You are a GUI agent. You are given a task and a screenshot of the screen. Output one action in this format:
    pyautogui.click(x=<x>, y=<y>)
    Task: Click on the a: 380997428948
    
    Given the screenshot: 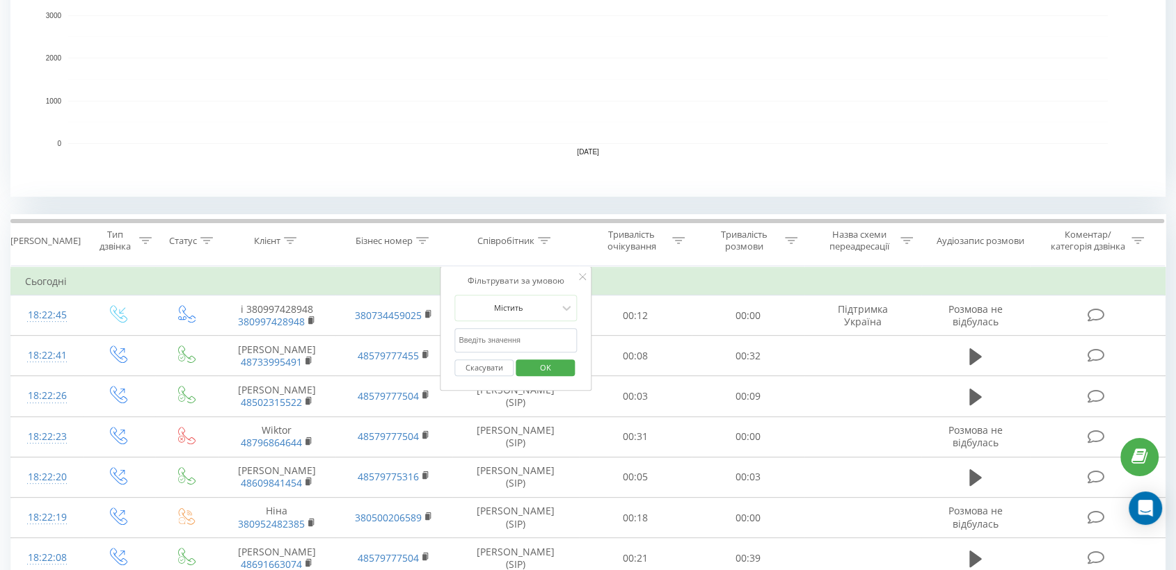 What is the action you would take?
    pyautogui.click(x=271, y=321)
    